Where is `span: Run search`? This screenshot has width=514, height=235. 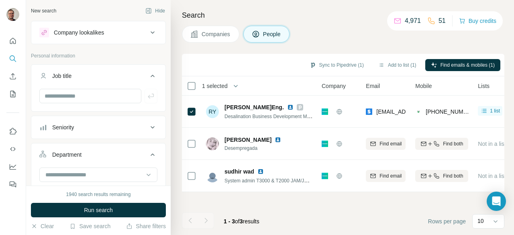 span: Run search is located at coordinates (98, 210).